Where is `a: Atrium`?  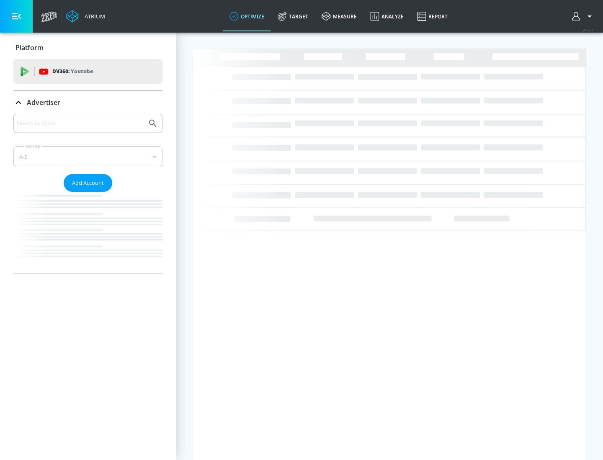 a: Atrium is located at coordinates (85, 16).